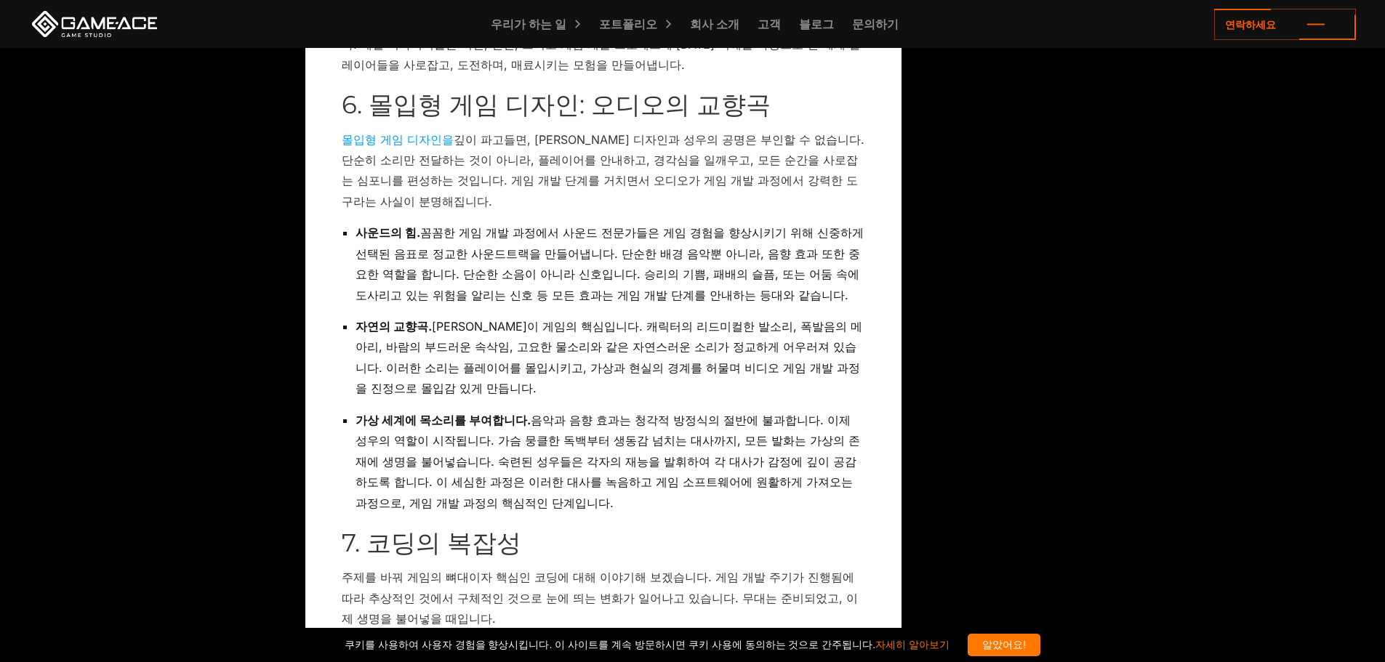 The height and width of the screenshot is (662, 1385). Describe the element at coordinates (431, 543) in the screenshot. I see `font: 7. 코딩의 복잡성` at that location.